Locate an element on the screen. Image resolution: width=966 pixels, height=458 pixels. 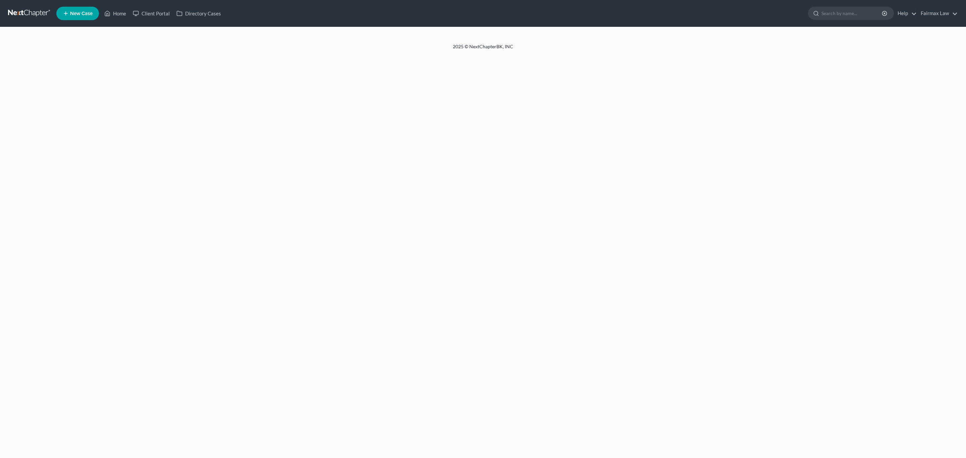
input: Search by name... is located at coordinates (852, 13).